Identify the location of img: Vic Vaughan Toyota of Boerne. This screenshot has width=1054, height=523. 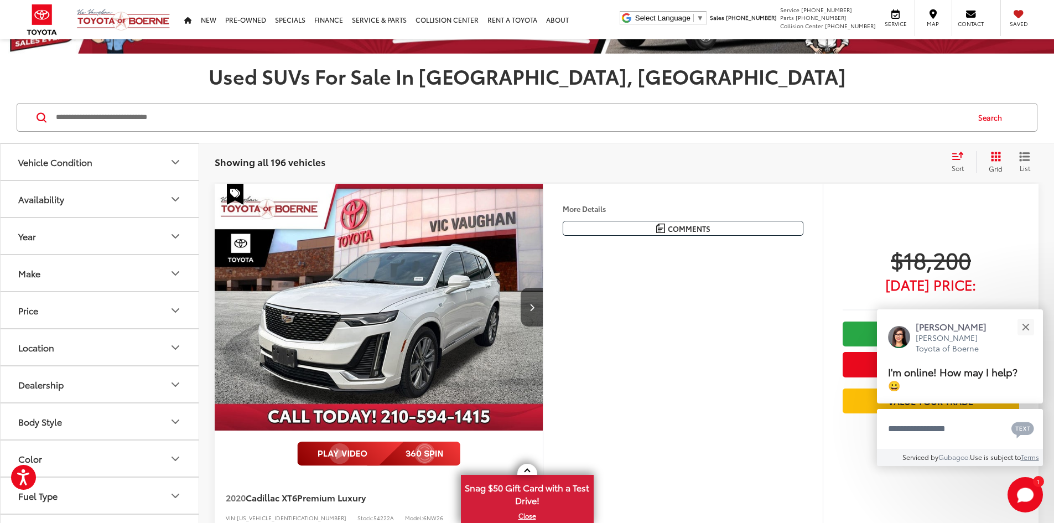
(123, 19).